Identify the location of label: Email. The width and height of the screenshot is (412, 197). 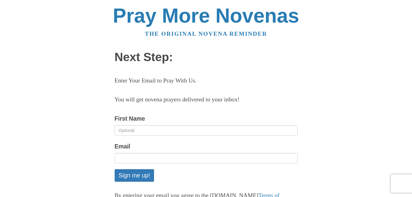
(123, 146).